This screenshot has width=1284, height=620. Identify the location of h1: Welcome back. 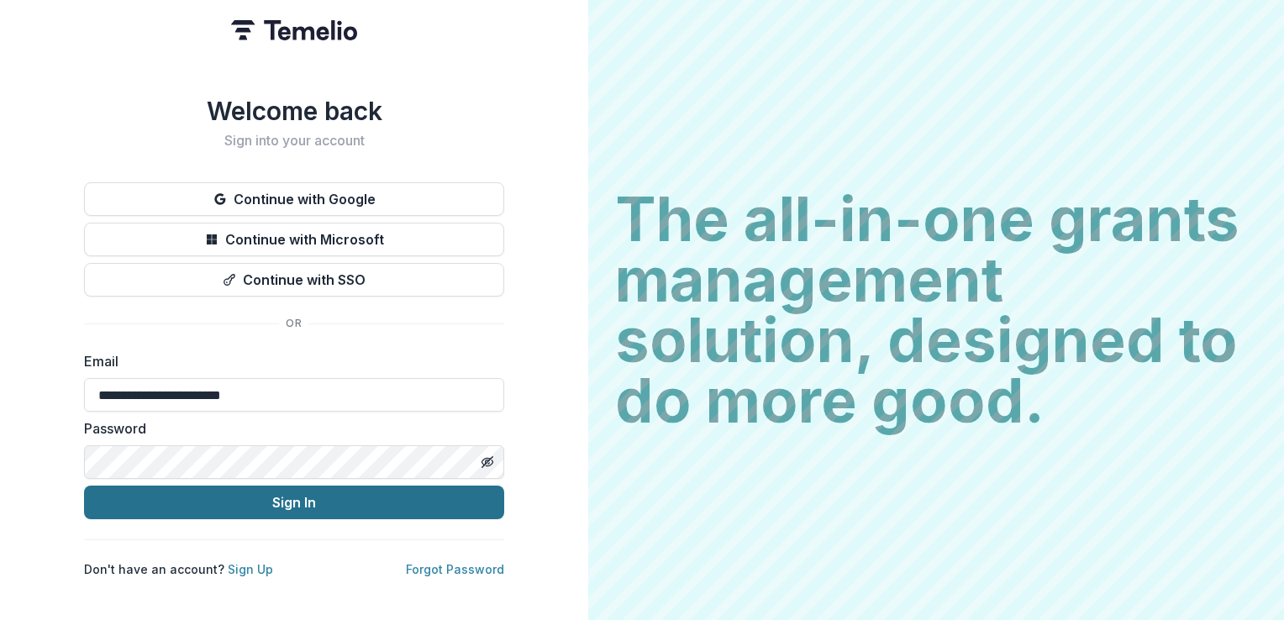
(294, 111).